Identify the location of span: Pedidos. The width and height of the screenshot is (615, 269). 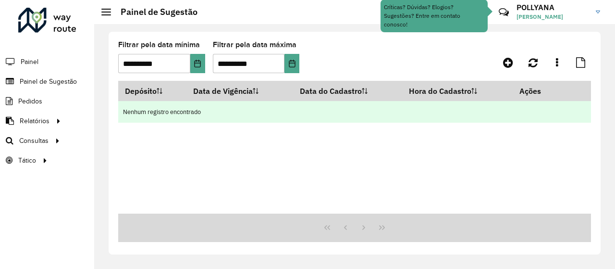
(30, 101).